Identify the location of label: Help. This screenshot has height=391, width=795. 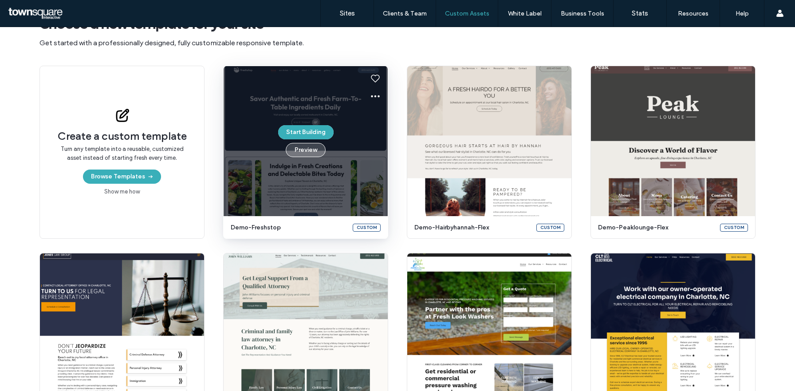
(742, 13).